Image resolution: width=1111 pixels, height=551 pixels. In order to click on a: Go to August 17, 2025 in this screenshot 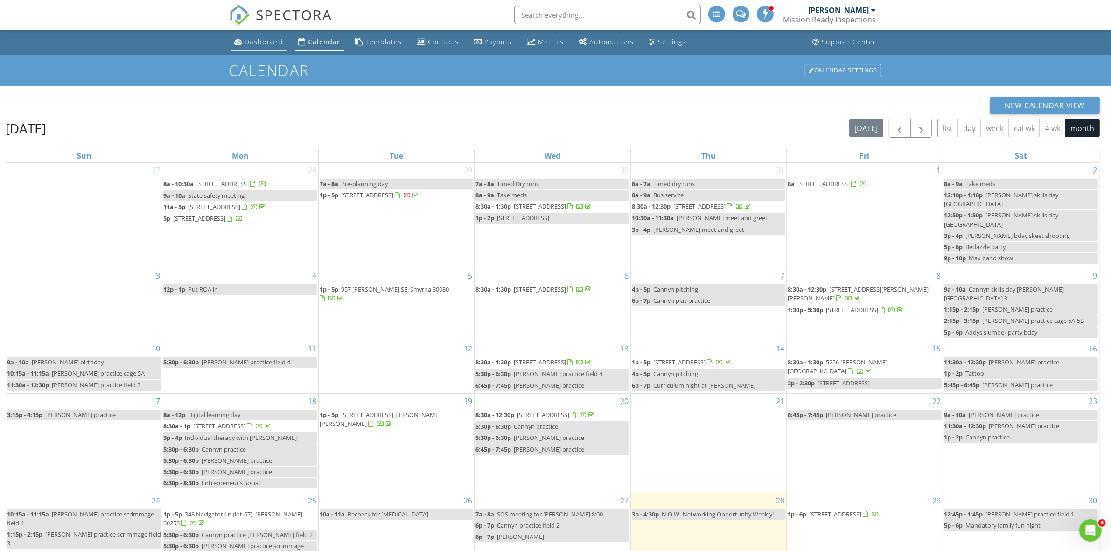, I will do `click(156, 401)`.